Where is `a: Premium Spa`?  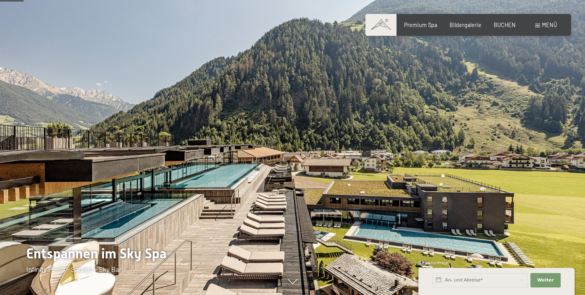 a: Premium Spa is located at coordinates (420, 25).